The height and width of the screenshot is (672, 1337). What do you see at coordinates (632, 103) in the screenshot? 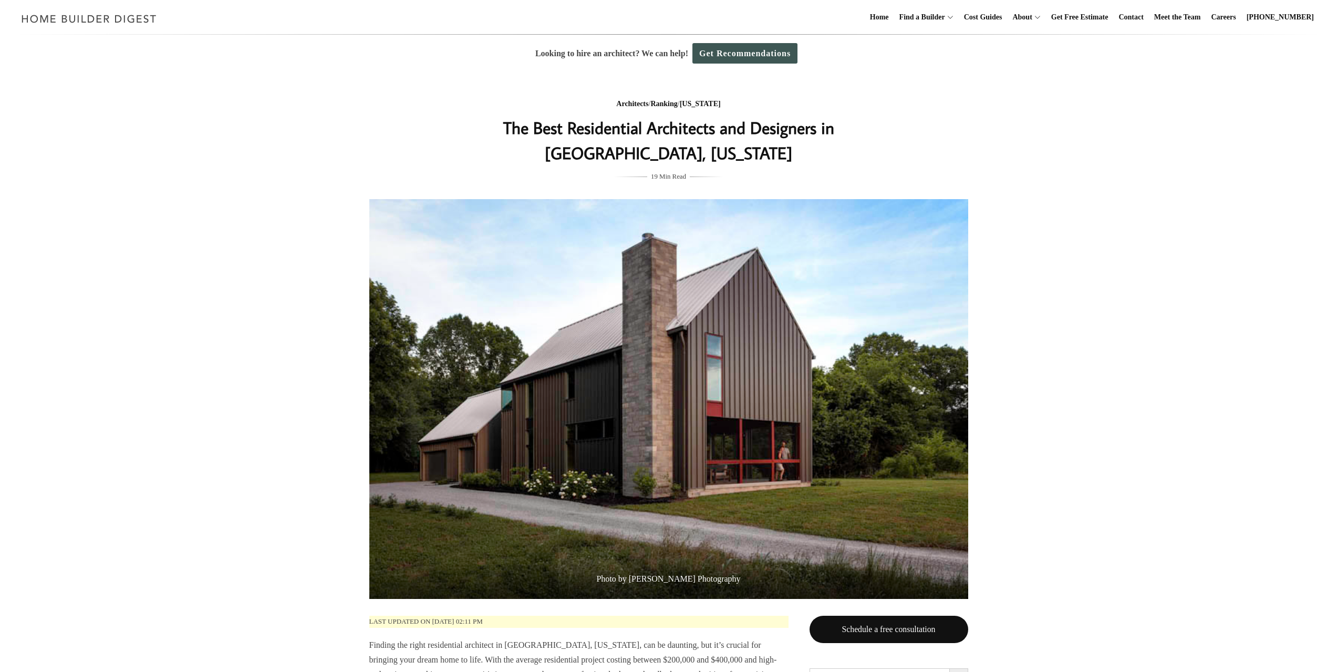
I see `a: Architects` at bounding box center [632, 103].